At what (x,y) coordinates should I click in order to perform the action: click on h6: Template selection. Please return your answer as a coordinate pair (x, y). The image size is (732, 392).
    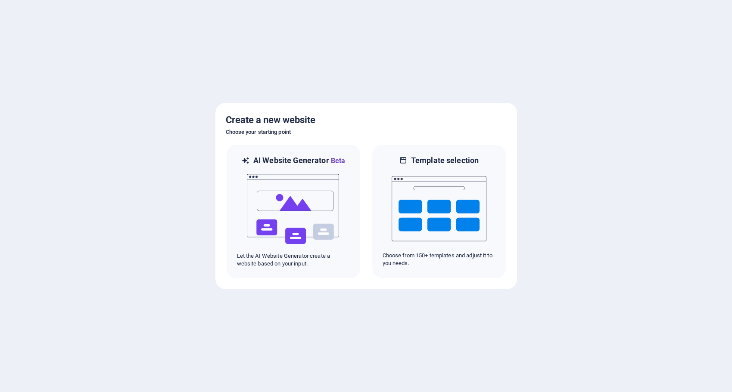
    Looking at the image, I should click on (445, 161).